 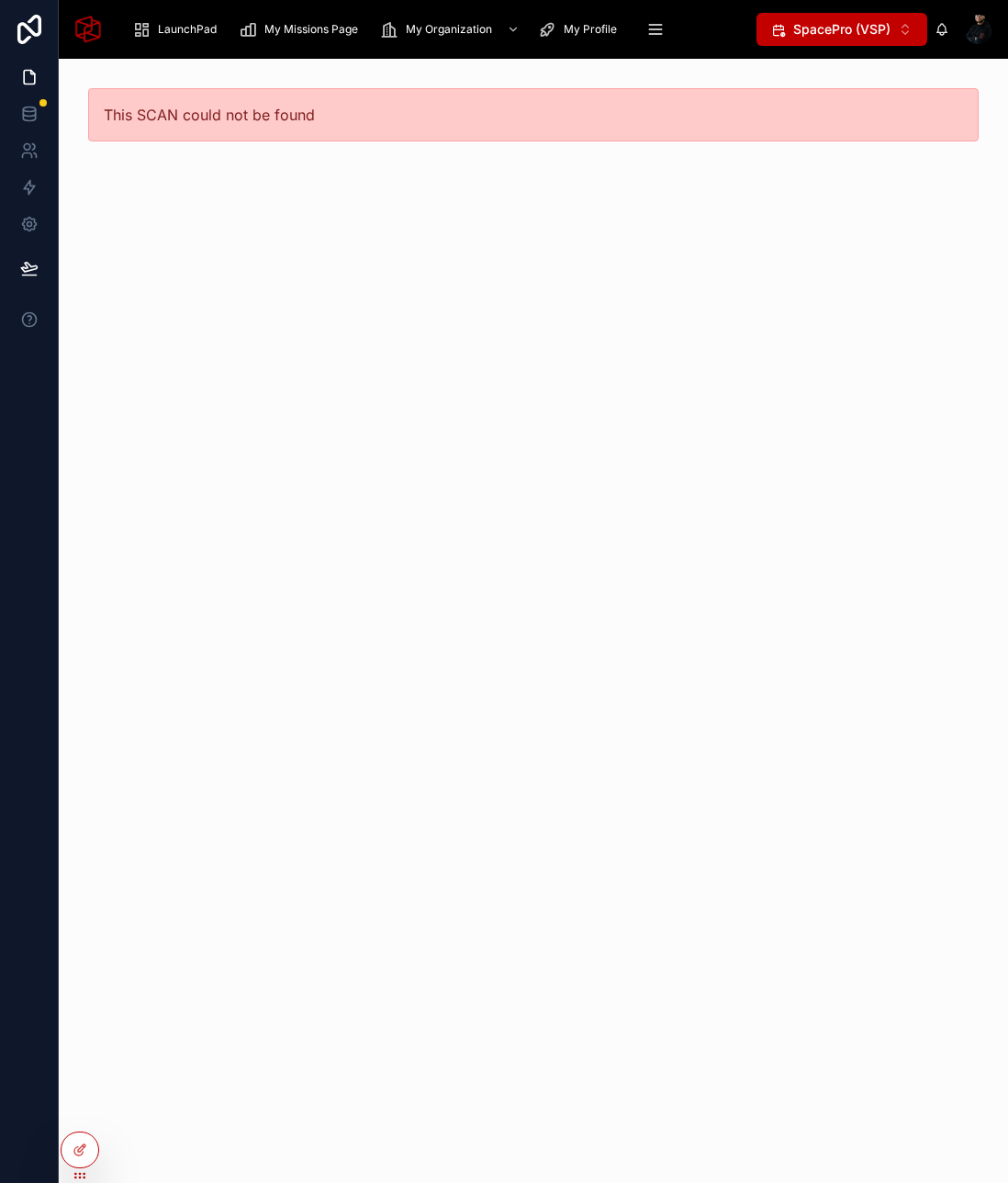 I want to click on a: My Organization, so click(x=452, y=29).